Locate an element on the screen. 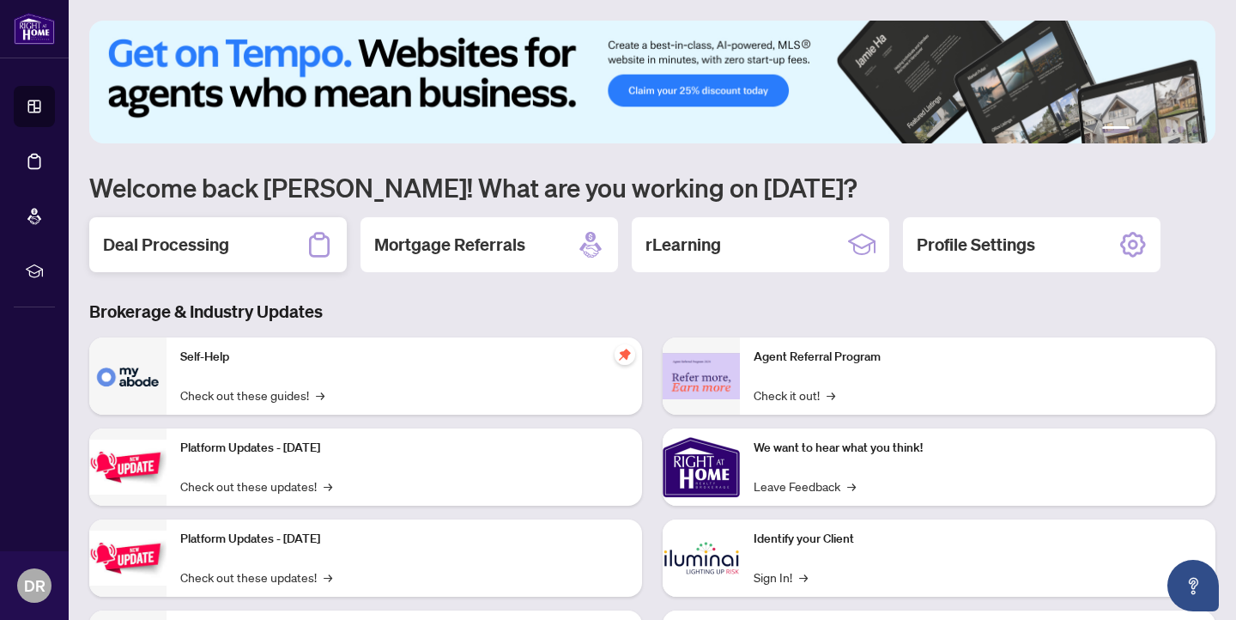 The width and height of the screenshot is (1236, 620). p: We want to hear what you think! is located at coordinates (978, 448).